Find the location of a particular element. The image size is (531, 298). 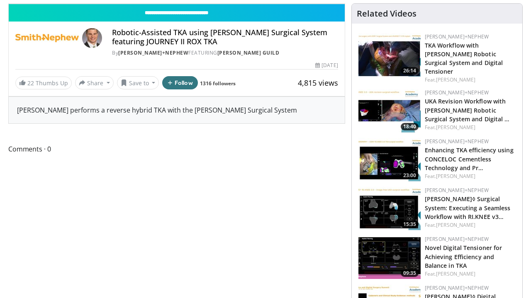

span: 4,815 views is located at coordinates (318, 83).